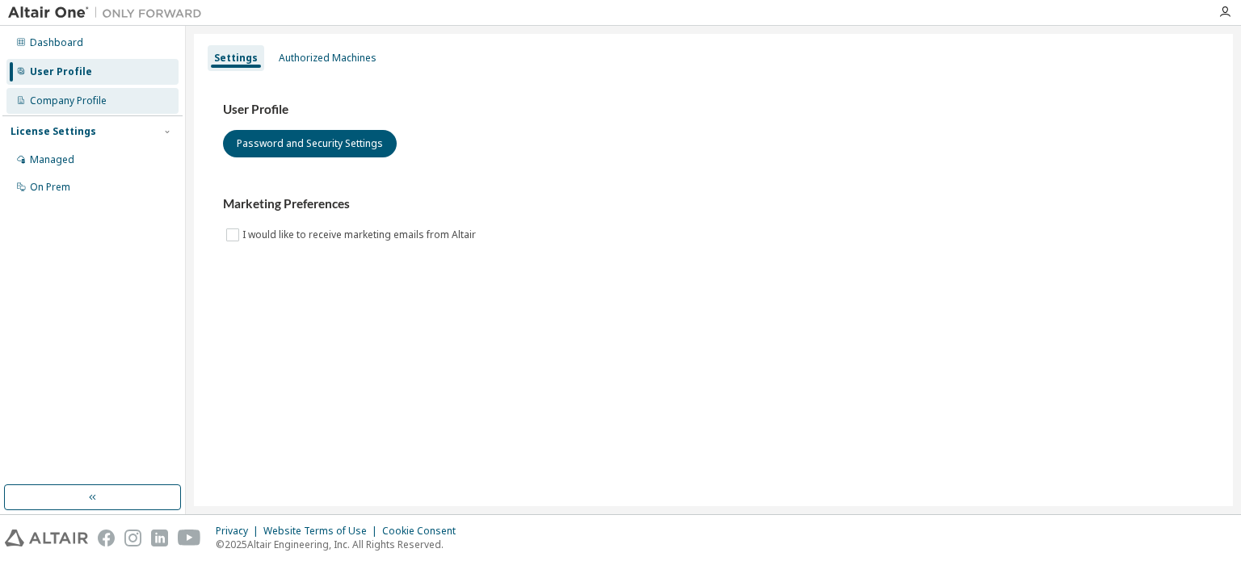 The height and width of the screenshot is (561, 1241). What do you see at coordinates (322, 531) in the screenshot?
I see `div: Website Terms of Use` at bounding box center [322, 531].